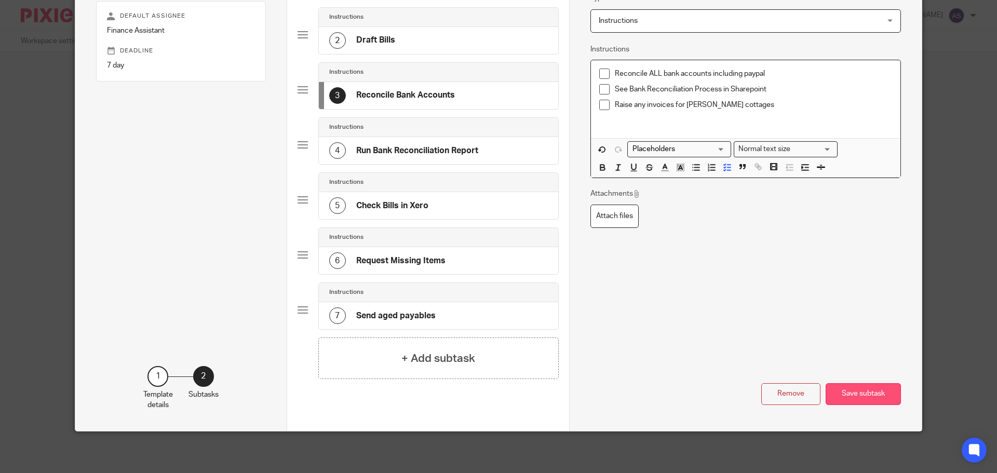 The image size is (997, 473). What do you see at coordinates (376, 40) in the screenshot?
I see `h4: Draft Bills` at bounding box center [376, 40].